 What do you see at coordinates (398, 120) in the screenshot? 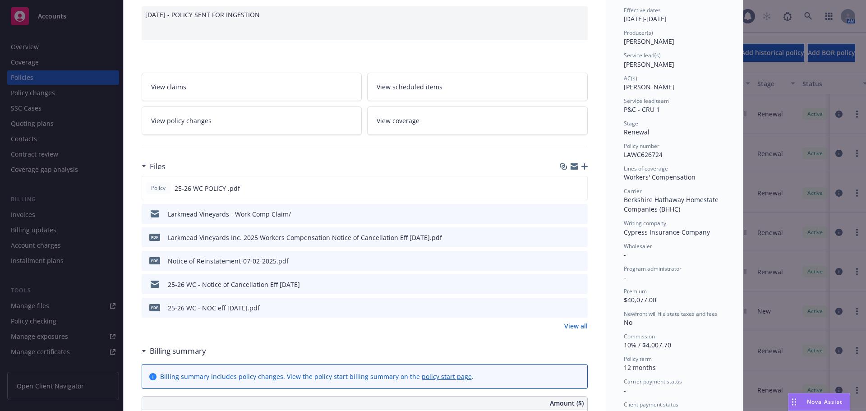
I see `span: View coverage` at bounding box center [398, 120].